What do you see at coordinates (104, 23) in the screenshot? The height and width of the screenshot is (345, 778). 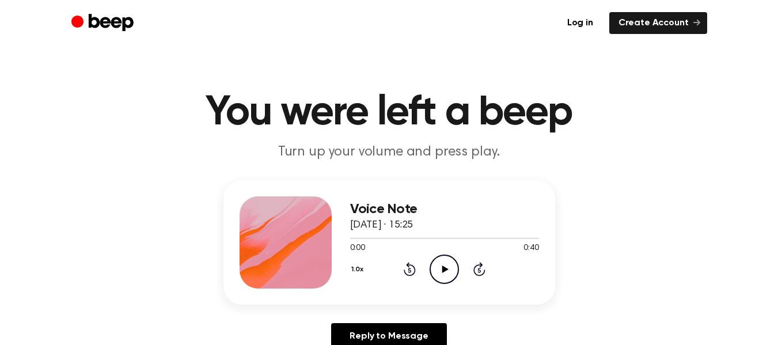 I see `a: Beep` at bounding box center [104, 23].